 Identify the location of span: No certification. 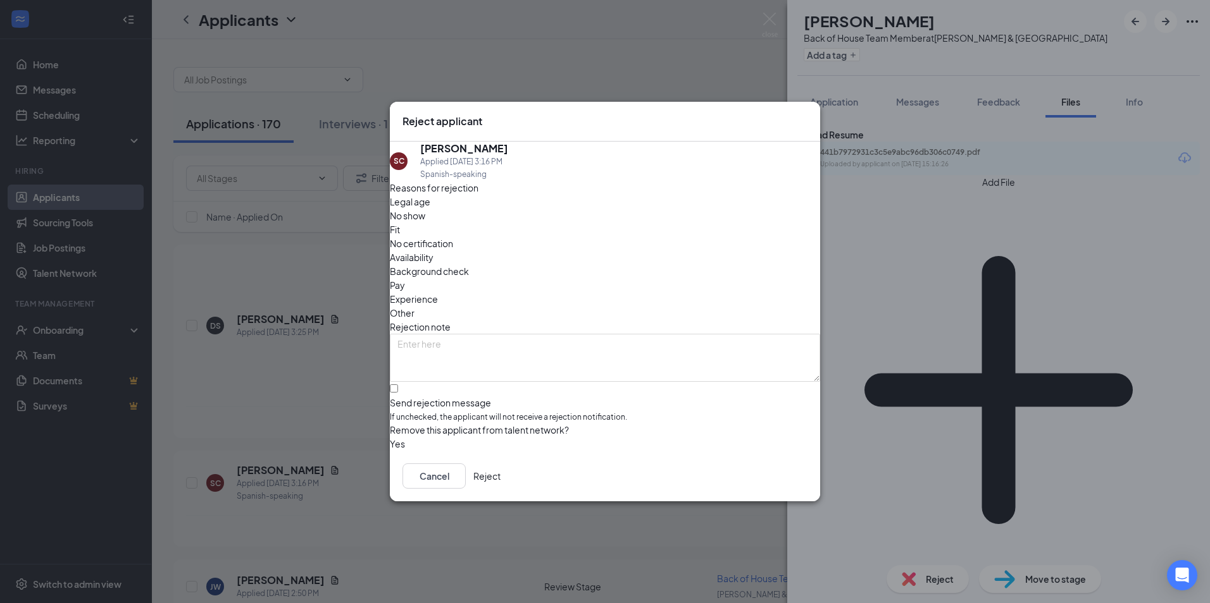
(421, 244).